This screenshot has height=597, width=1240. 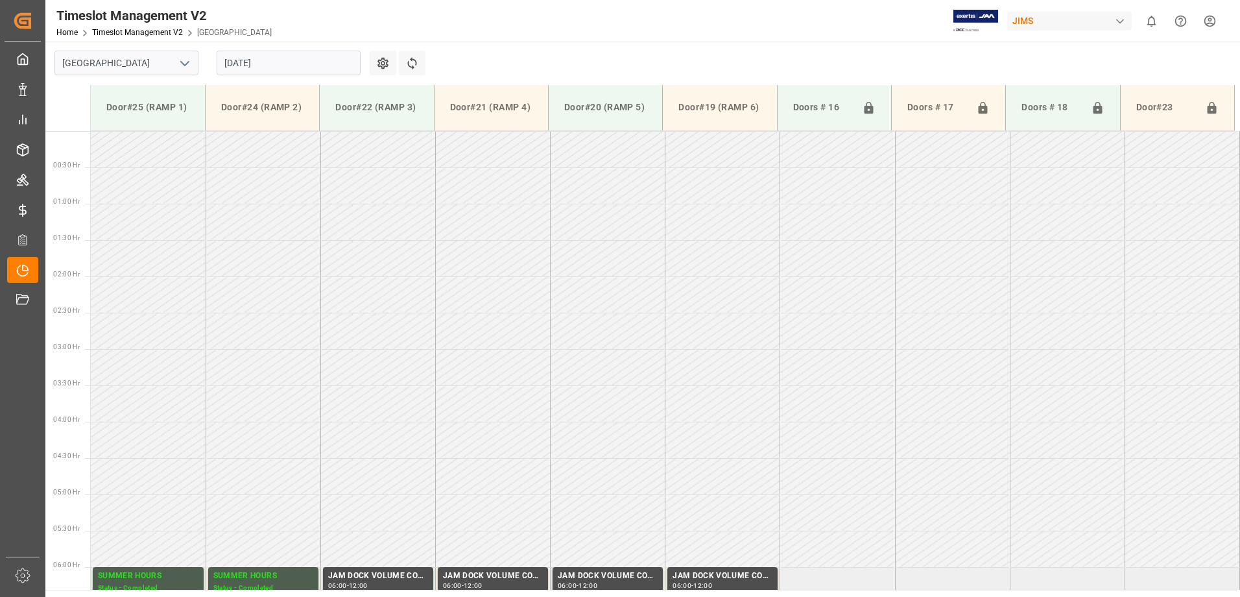 I want to click on span: 00:30 Hr, so click(x=66, y=165).